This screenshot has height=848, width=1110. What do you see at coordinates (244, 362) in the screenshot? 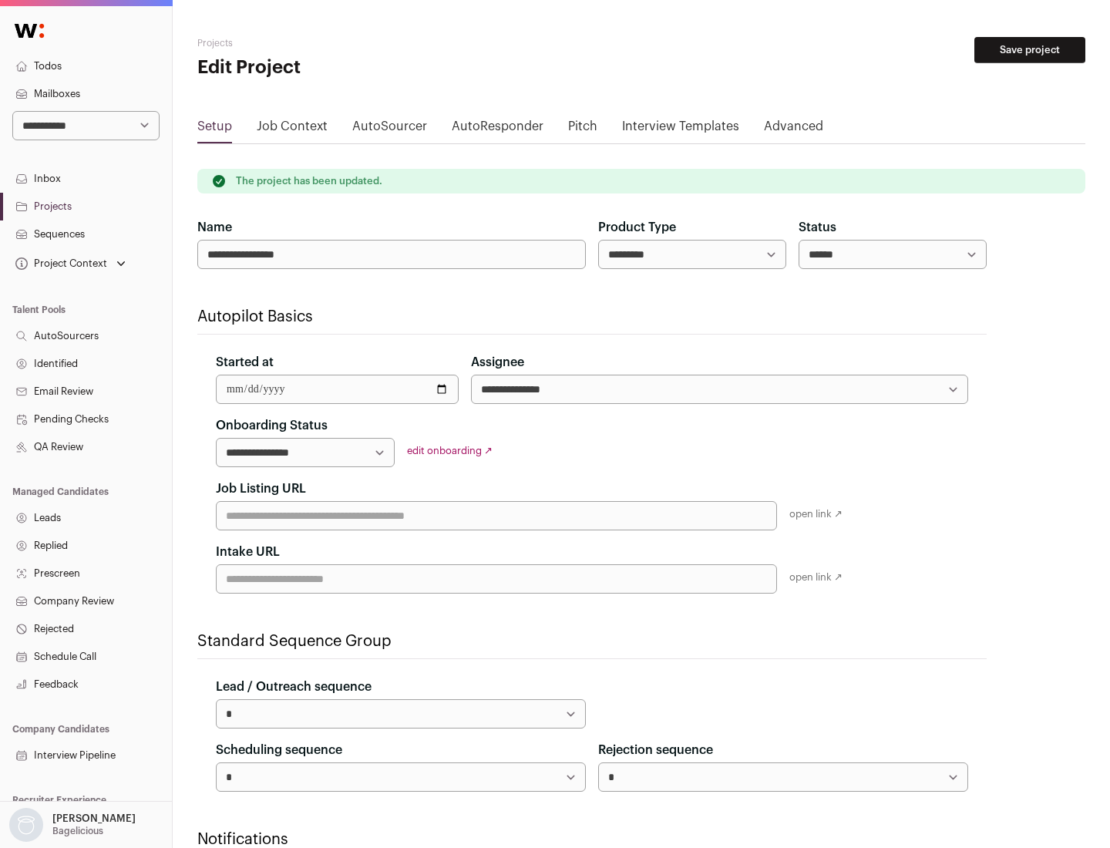
I see `label: Started at` at bounding box center [244, 362].